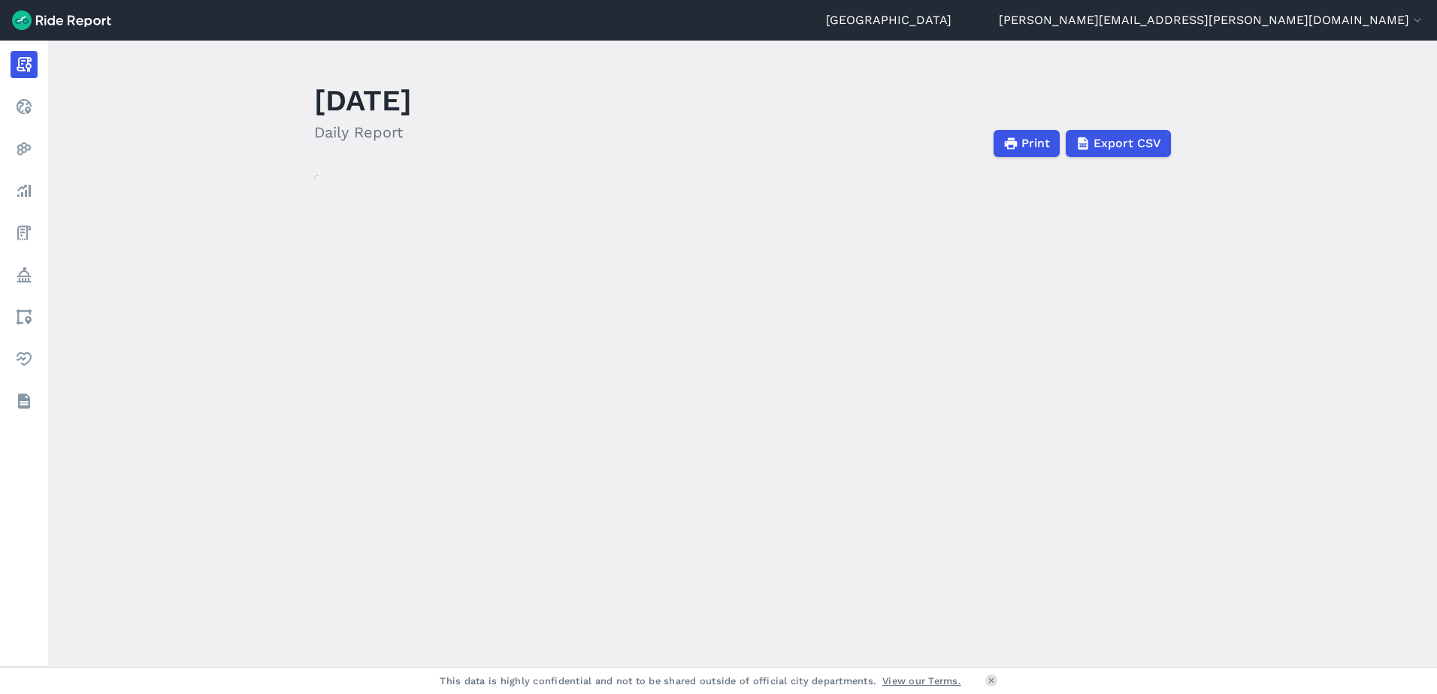 This screenshot has height=694, width=1437. What do you see at coordinates (24, 359) in the screenshot?
I see `a: Health` at bounding box center [24, 359].